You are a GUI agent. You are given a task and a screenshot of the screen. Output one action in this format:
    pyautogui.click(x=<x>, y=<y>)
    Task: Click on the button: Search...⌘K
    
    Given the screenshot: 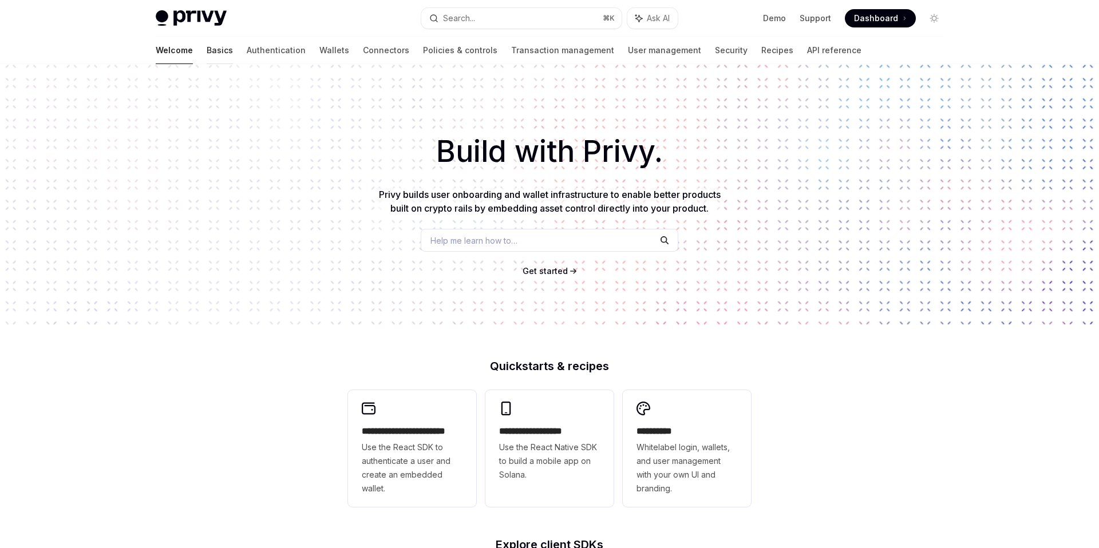 What is the action you would take?
    pyautogui.click(x=521, y=18)
    